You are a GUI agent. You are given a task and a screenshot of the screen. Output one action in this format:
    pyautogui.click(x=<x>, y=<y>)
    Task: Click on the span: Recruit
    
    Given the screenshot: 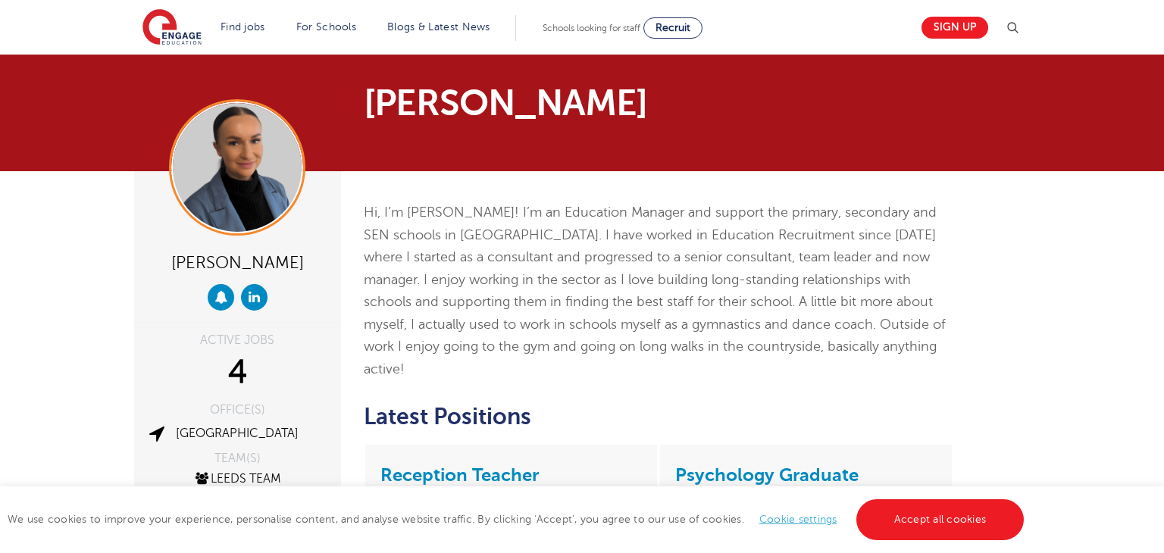 What is the action you would take?
    pyautogui.click(x=673, y=27)
    